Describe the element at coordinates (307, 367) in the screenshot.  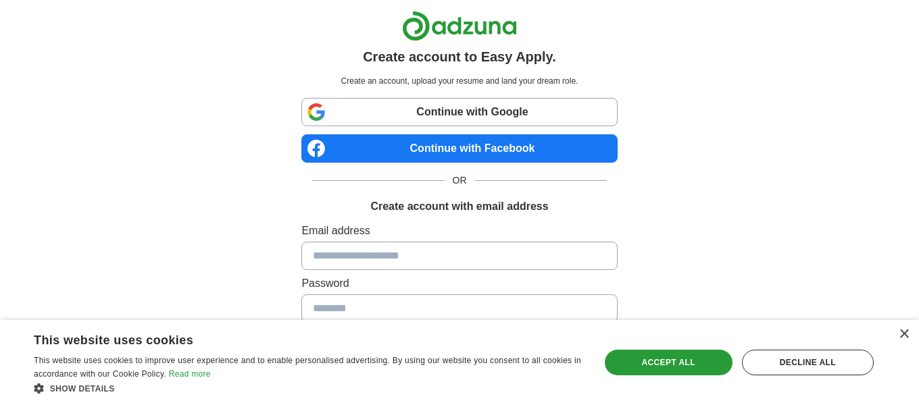
I see `span: This website uses cookies to improve user experience and to enable personalised advertising. By u...` at that location.